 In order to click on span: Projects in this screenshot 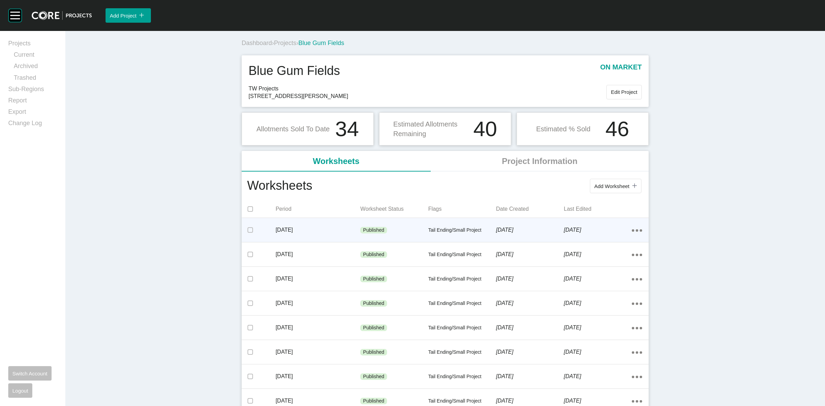, I will do `click(285, 43)`.